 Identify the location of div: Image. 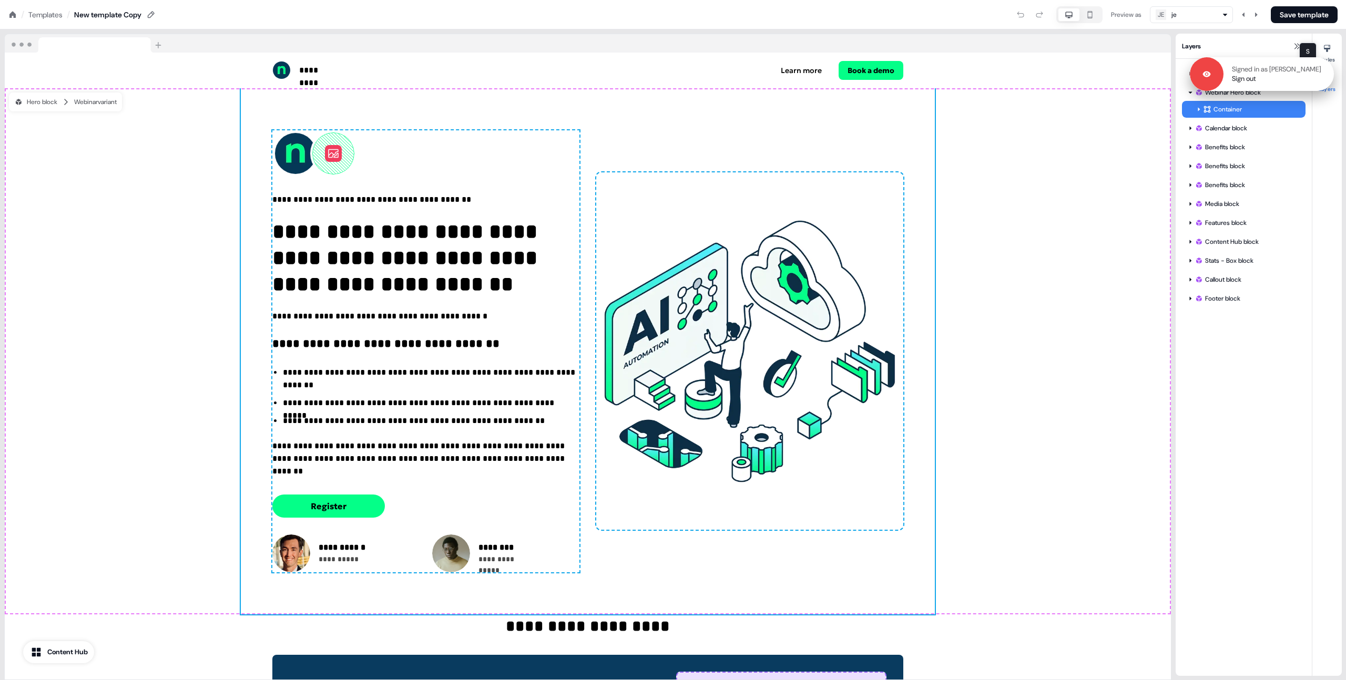
(750, 351).